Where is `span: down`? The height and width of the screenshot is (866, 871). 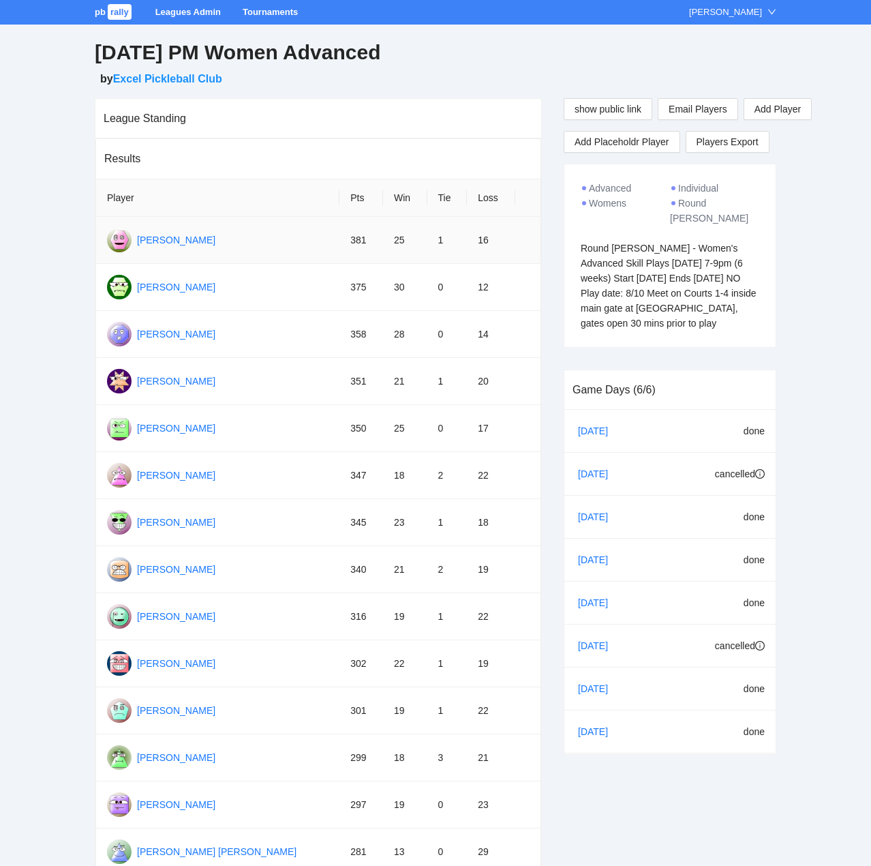 span: down is located at coordinates (772, 12).